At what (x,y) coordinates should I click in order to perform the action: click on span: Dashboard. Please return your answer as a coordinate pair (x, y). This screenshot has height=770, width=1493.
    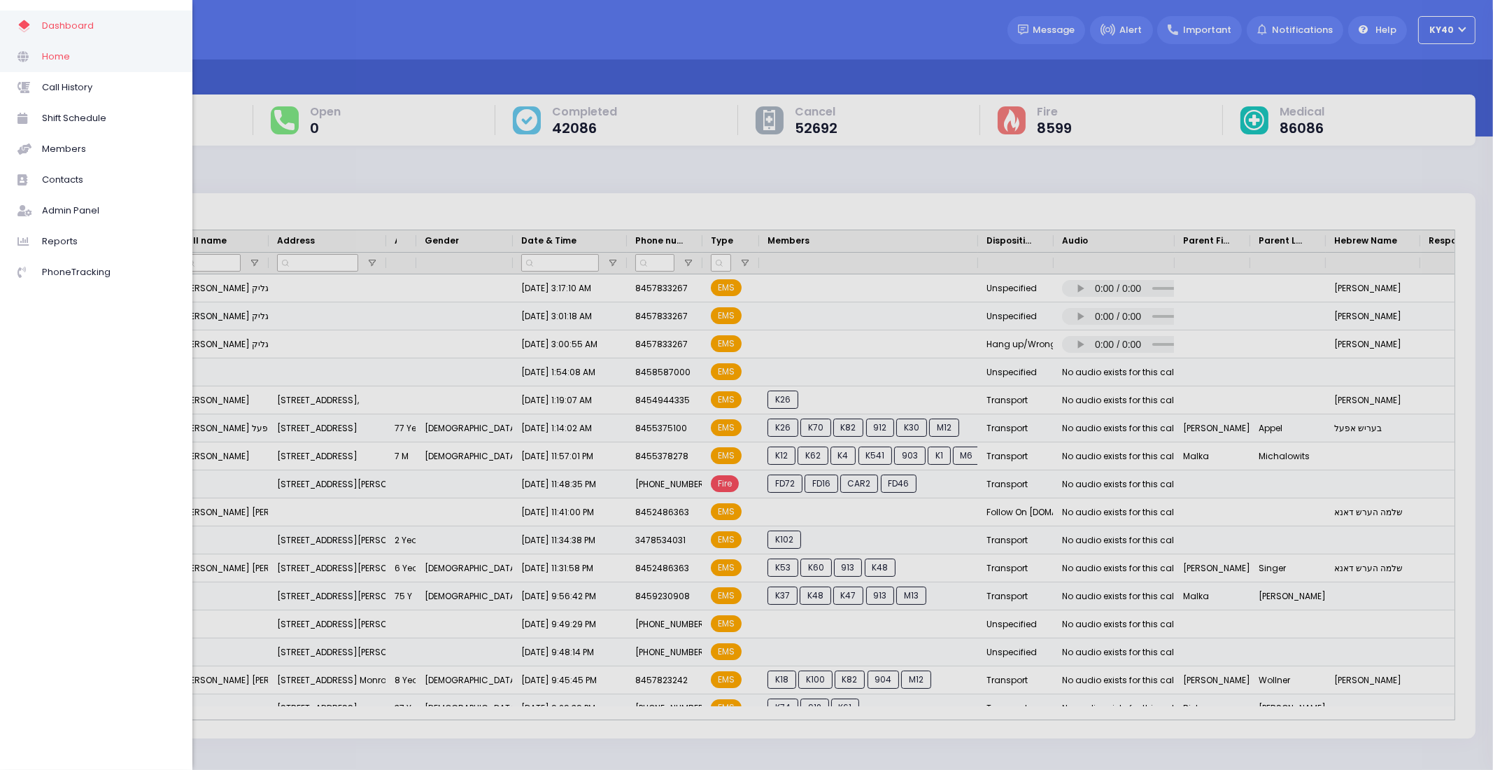
    Looking at the image, I should click on (108, 26).